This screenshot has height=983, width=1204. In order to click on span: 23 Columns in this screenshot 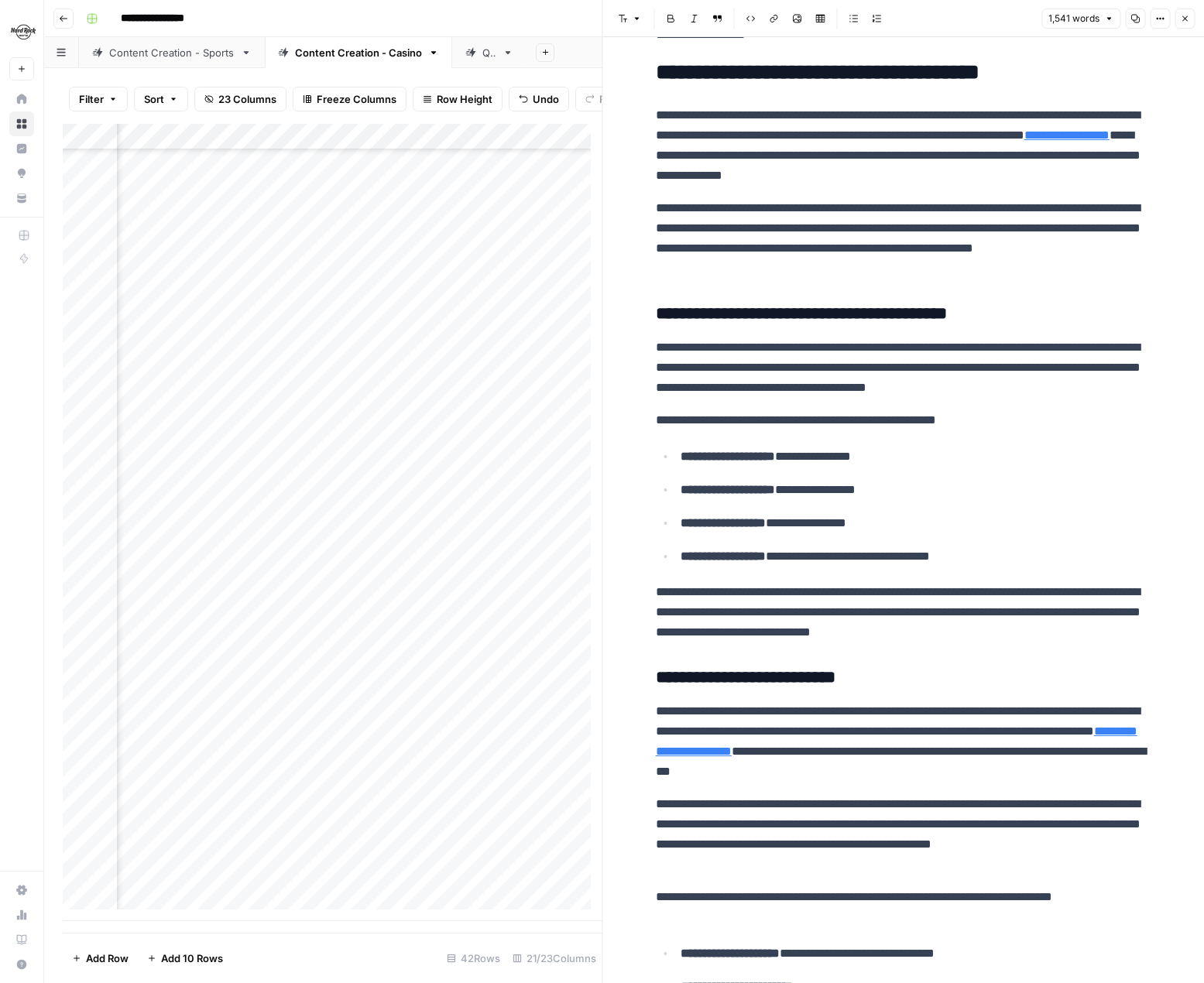, I will do `click(247, 99)`.